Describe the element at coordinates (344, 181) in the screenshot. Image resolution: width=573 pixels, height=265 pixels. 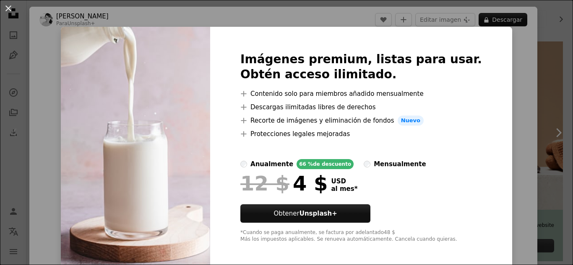
I see `span: USD` at that location.